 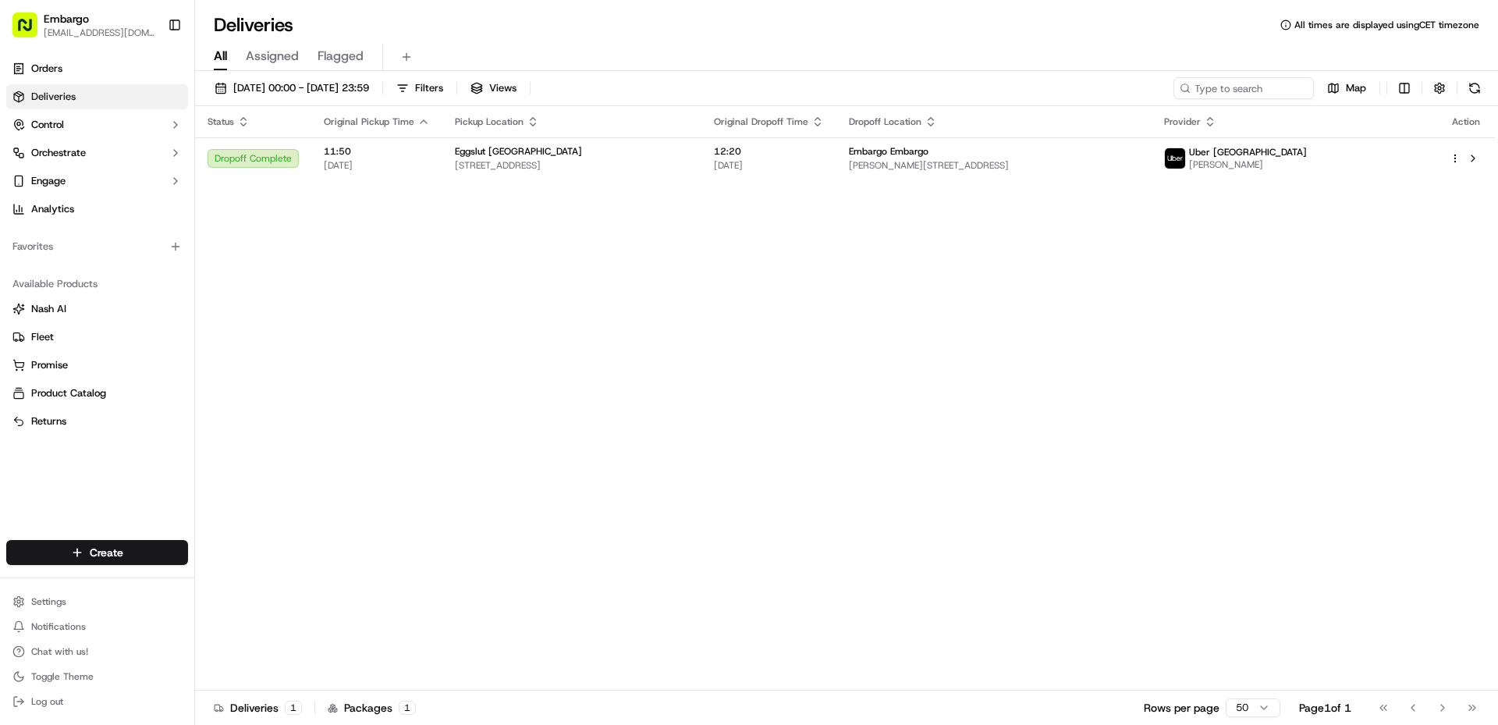 What do you see at coordinates (885, 122) in the screenshot?
I see `span: Dropoff Location` at bounding box center [885, 122].